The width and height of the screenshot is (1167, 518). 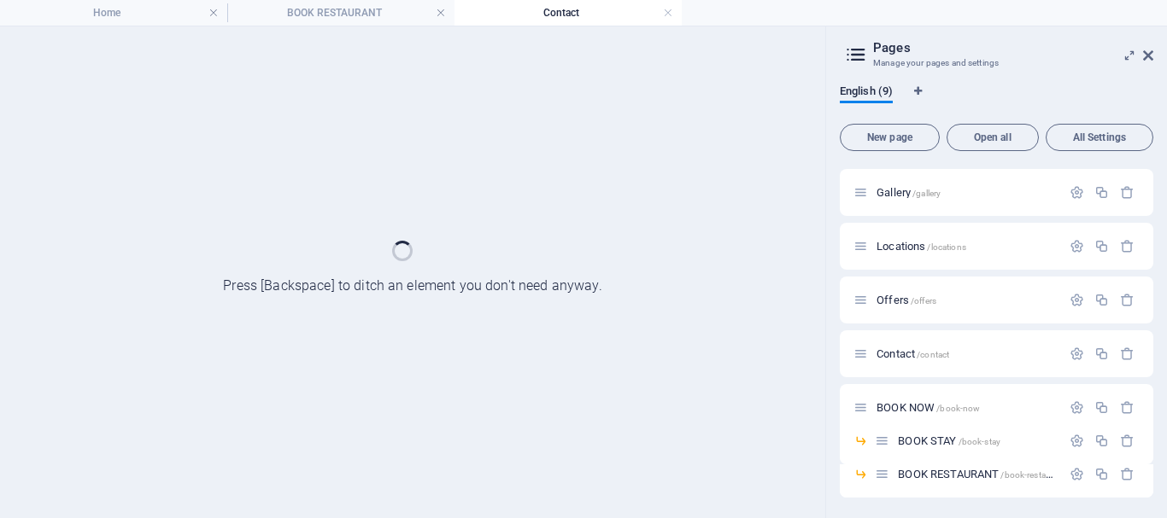 What do you see at coordinates (889, 138) in the screenshot?
I see `button: New page` at bounding box center [889, 138].